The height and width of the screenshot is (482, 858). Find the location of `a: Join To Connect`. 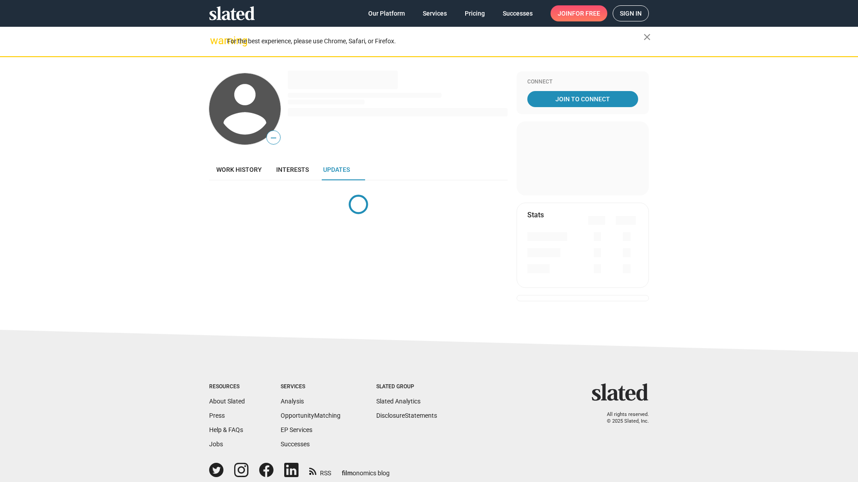

a: Join To Connect is located at coordinates (582, 99).